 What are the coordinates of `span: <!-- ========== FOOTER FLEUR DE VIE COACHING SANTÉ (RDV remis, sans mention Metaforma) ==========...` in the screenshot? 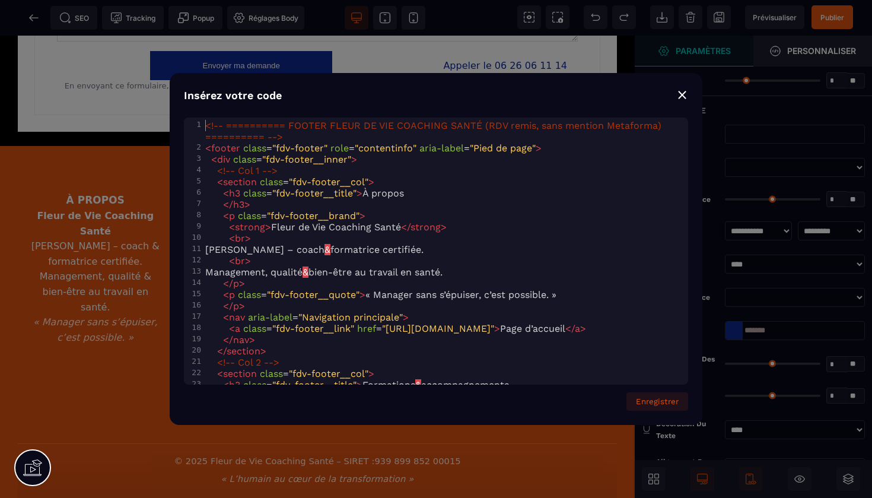 It's located at (435, 131).